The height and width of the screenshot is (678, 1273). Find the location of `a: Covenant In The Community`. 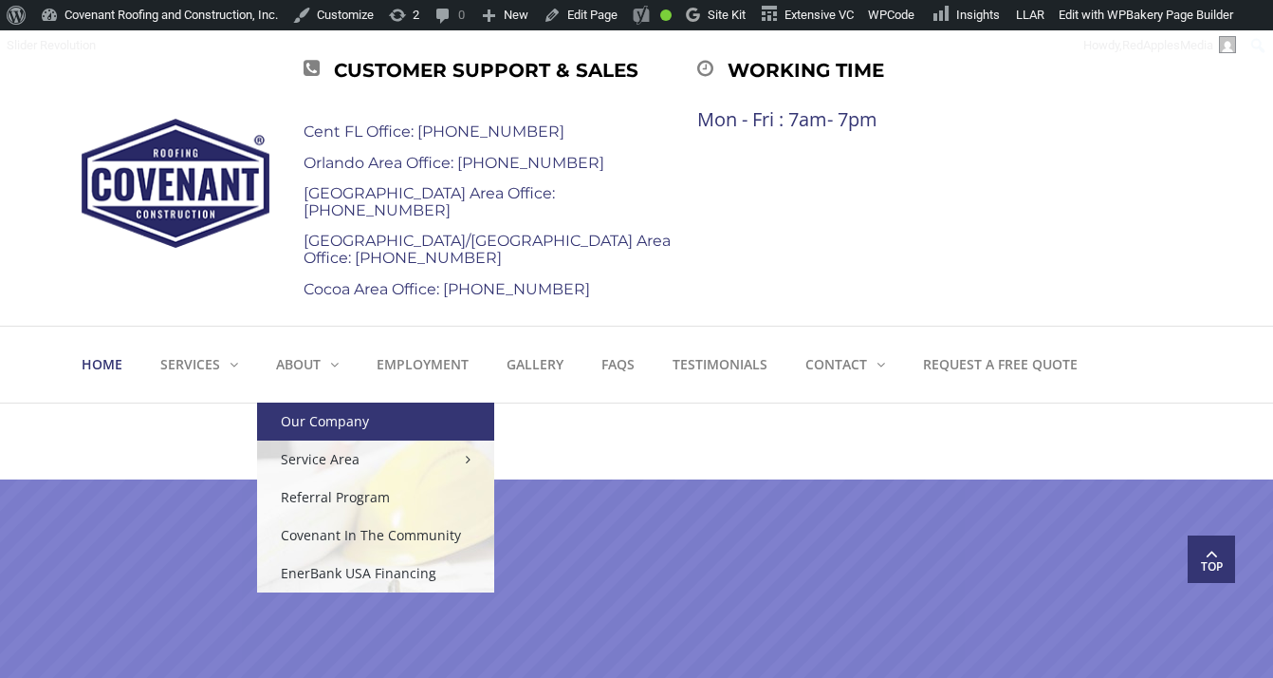

a: Covenant In The Community is located at coordinates (376, 535).